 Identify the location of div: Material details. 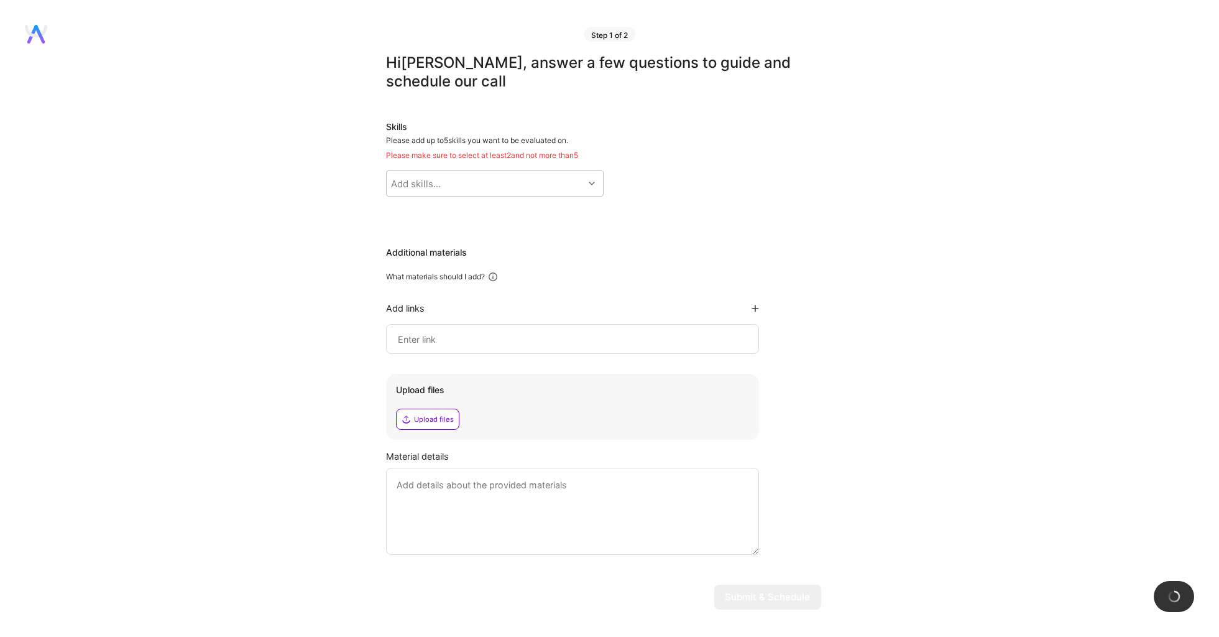
(604, 456).